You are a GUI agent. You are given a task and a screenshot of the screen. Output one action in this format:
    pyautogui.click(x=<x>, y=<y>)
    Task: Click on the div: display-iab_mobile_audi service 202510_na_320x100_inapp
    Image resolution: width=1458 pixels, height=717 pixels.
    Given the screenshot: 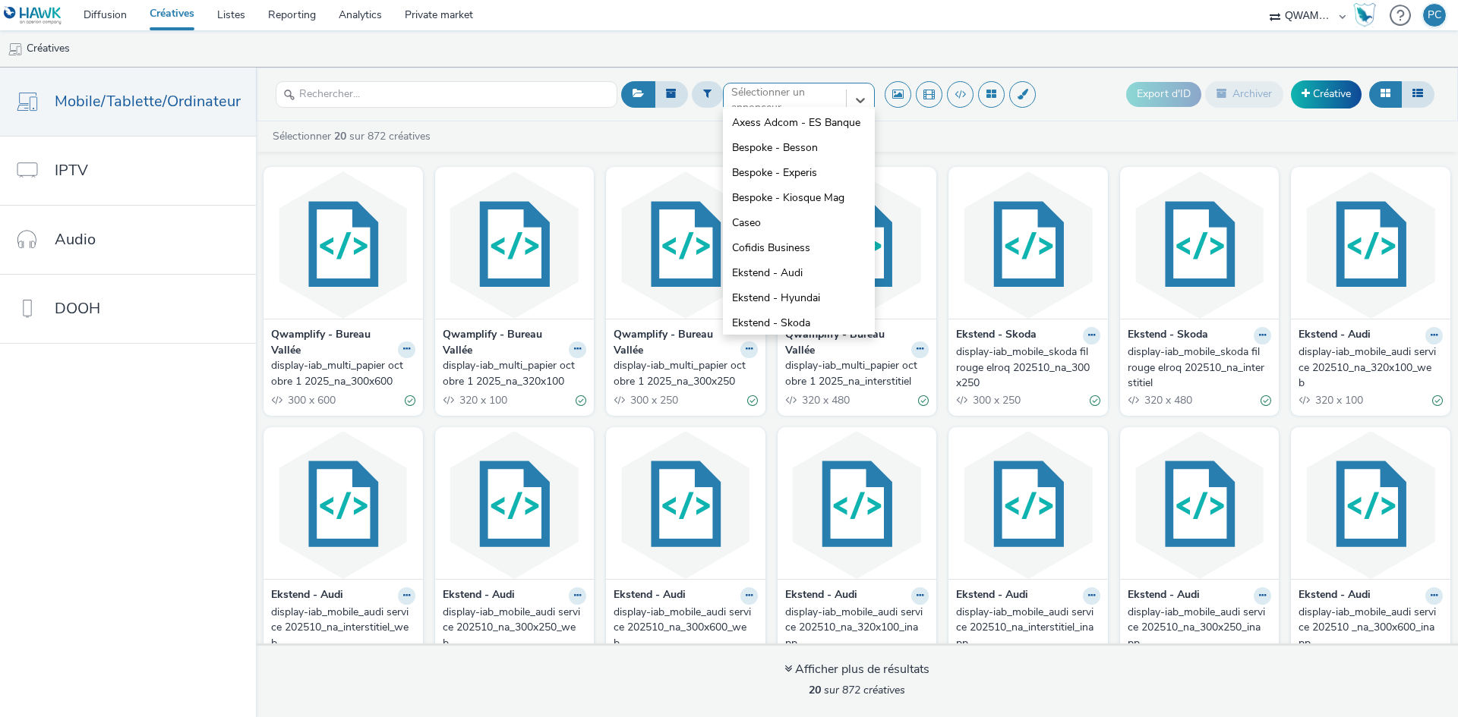 What is the action you would take?
    pyautogui.click(x=854, y=628)
    